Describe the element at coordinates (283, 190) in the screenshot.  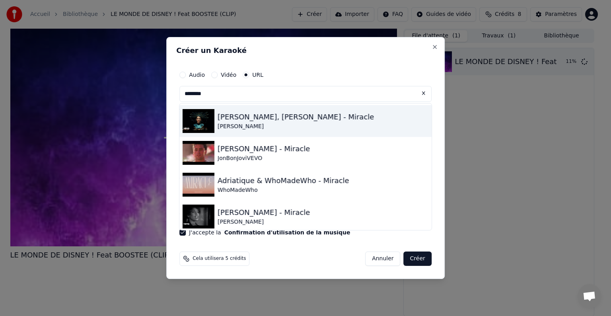
I see `div: WhoMadeWho` at that location.